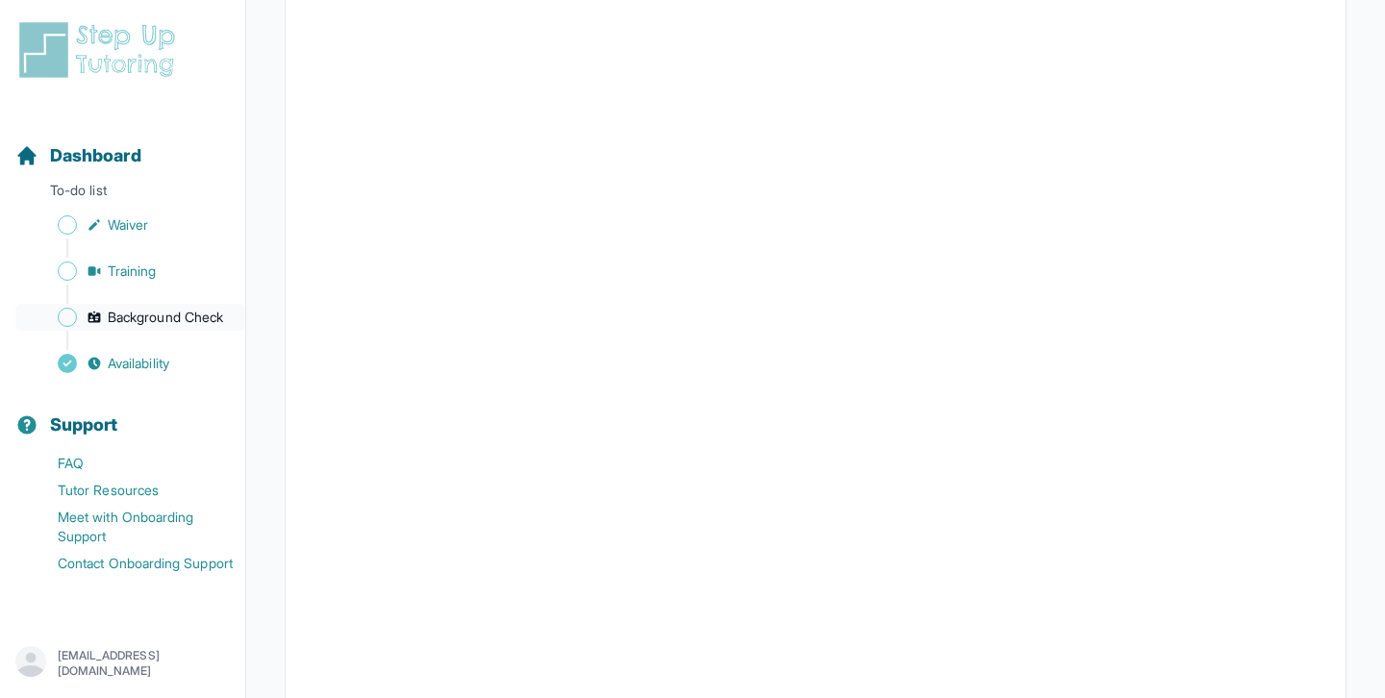 The image size is (1385, 698). Describe the element at coordinates (122, 144) in the screenshot. I see `button: Dashboard` at that location.